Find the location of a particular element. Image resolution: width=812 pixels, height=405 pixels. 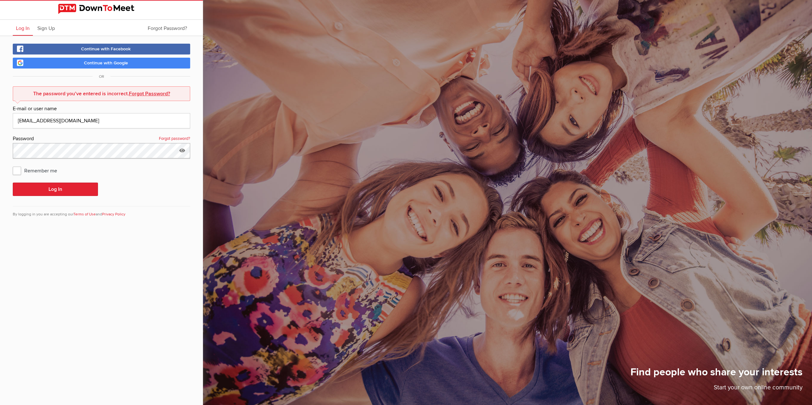

div: By logging in you are accepting our and is located at coordinates (101, 212).